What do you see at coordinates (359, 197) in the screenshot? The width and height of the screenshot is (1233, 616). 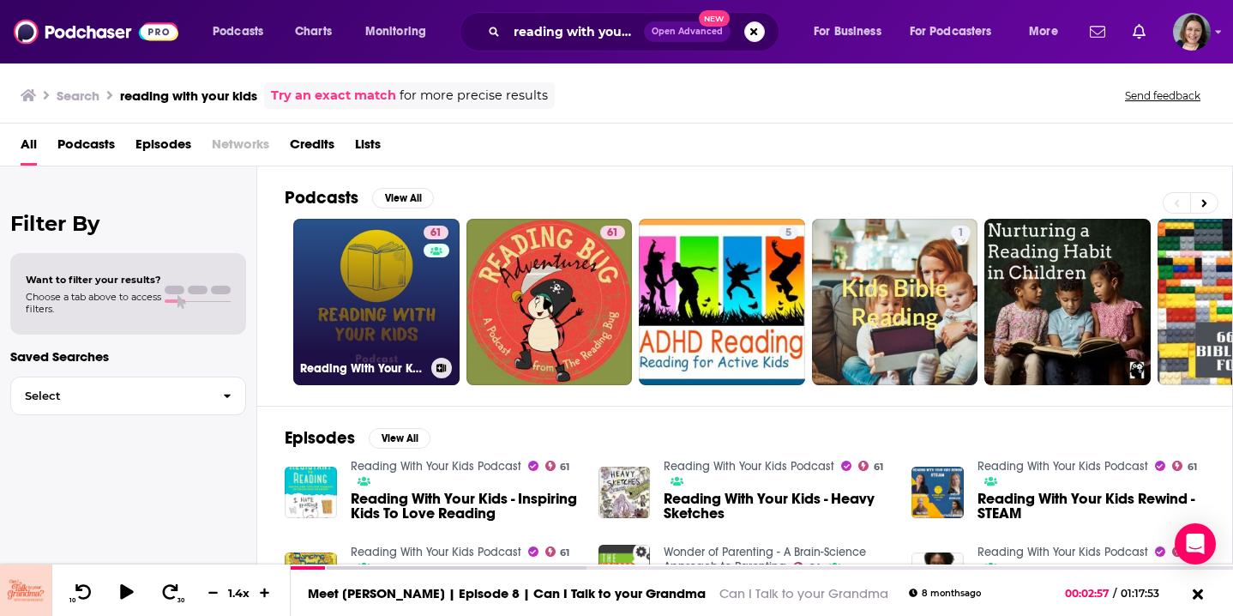 I see `a: PodcastsView All` at bounding box center [359, 197].